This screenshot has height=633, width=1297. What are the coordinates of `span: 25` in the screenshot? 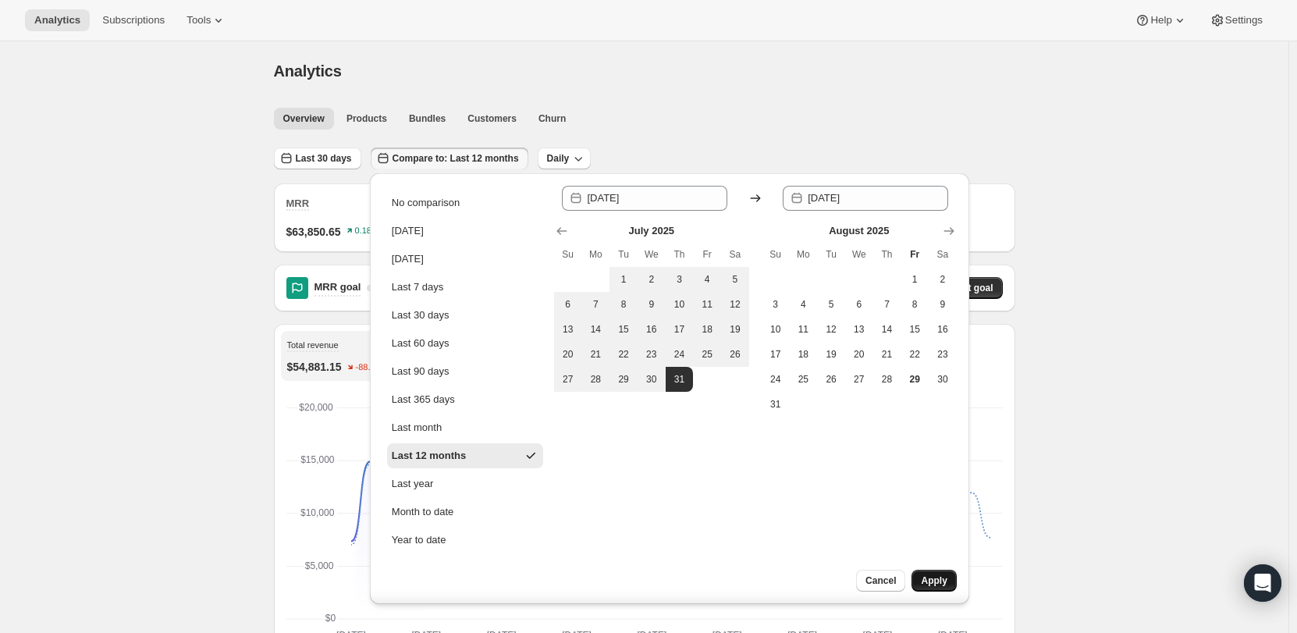 It's located at (707, 354).